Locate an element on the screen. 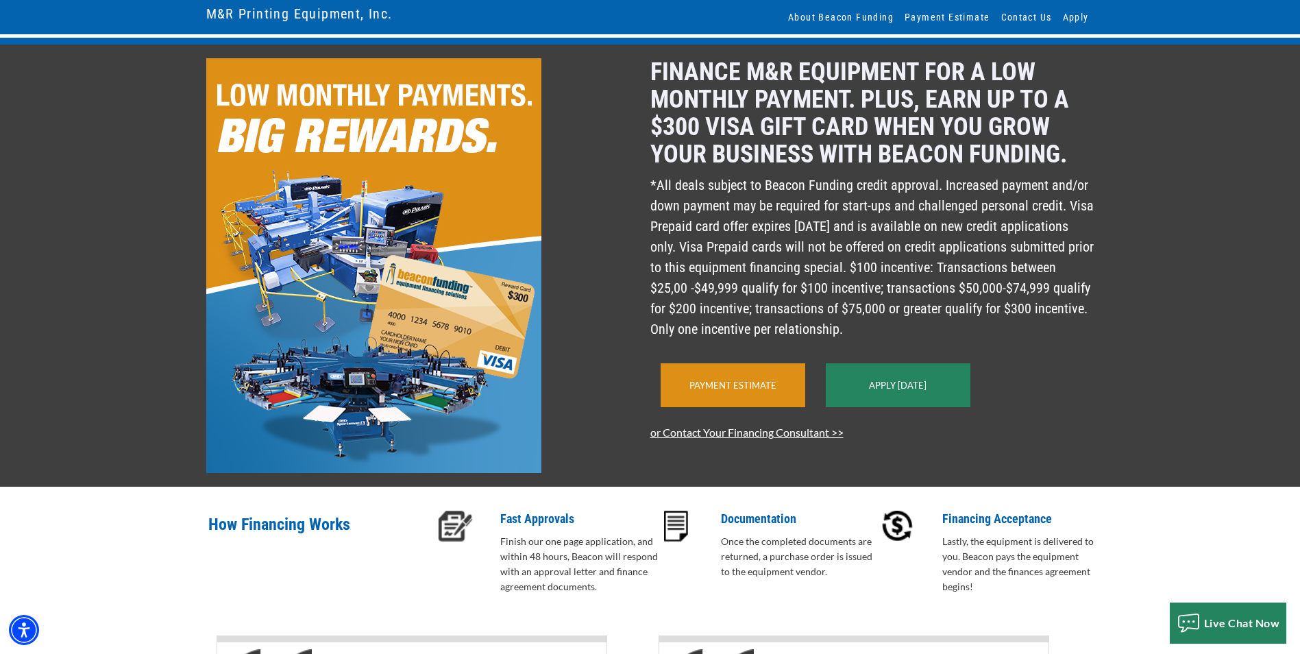 The height and width of the screenshot is (654, 1300). p: Lastly, the equipment is delivered to you. Beacon pays the equipment vendor and the finances agre... is located at coordinates (1021, 564).